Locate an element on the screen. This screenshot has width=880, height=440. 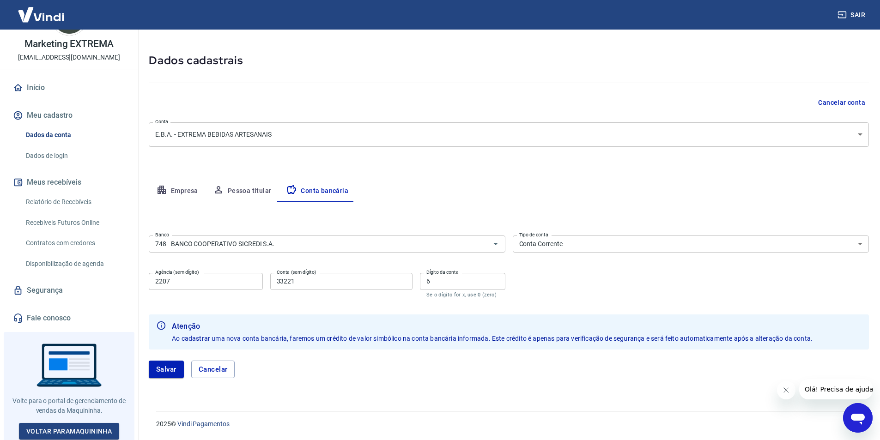
label: Tipo de conta is located at coordinates (534, 235).